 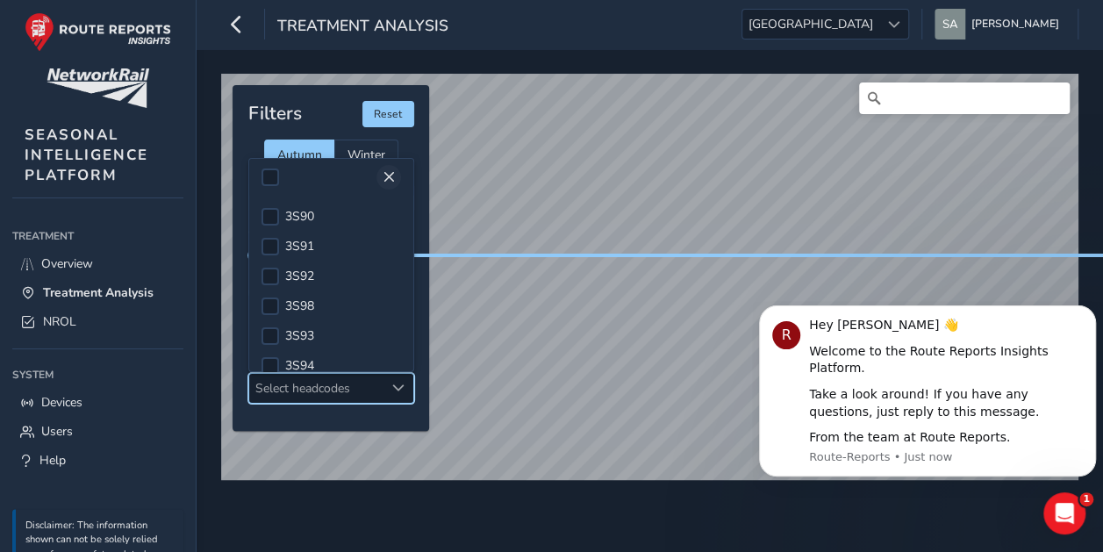 What do you see at coordinates (97, 88) in the screenshot?
I see `img: customer logo` at bounding box center [97, 88].